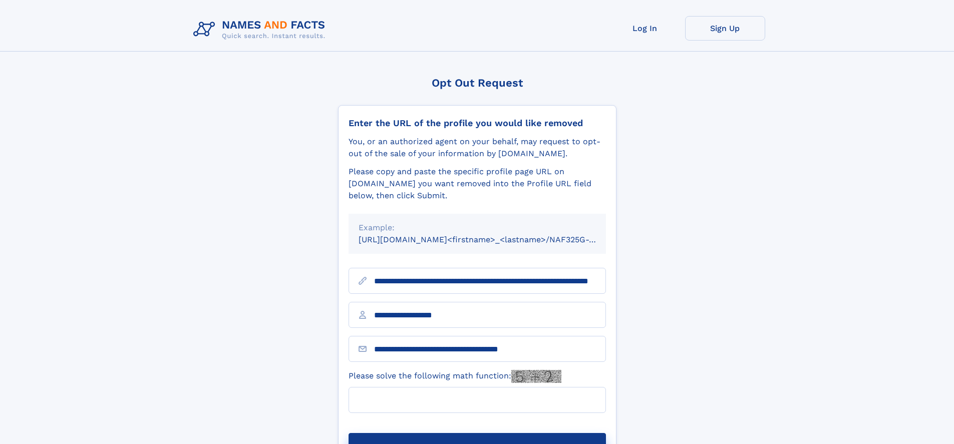  Describe the element at coordinates (455, 376) in the screenshot. I see `label: Please solve the following math function:` at that location.